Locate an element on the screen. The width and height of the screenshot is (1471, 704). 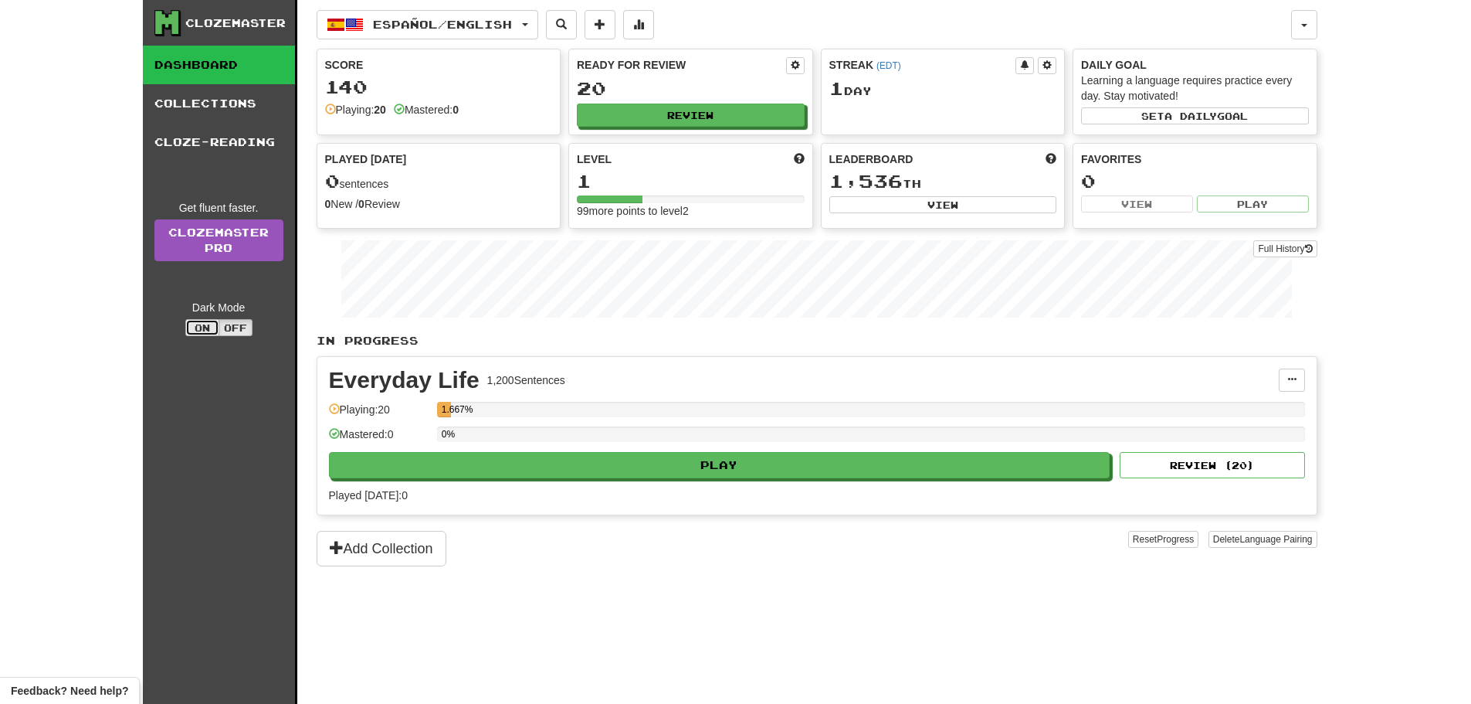
strong: 20 is located at coordinates (380, 110).